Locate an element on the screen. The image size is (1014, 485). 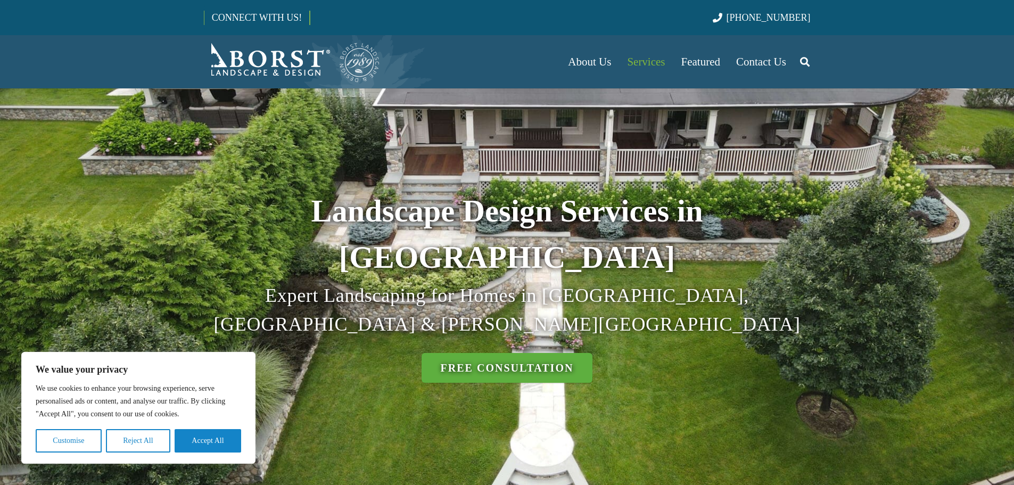
a: CONNECT WITH US! is located at coordinates (257, 18).